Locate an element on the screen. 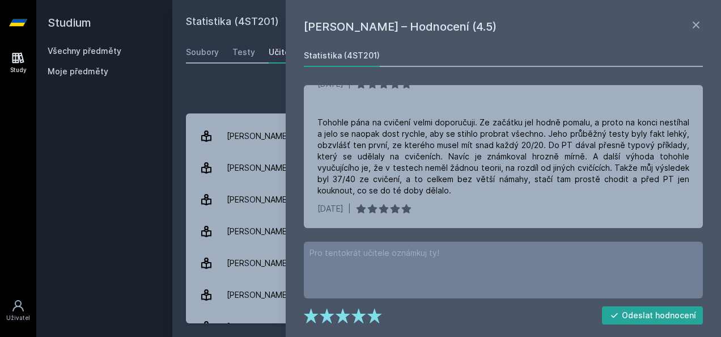 The width and height of the screenshot is (721, 337). div: Uživatel is located at coordinates (18, 317).